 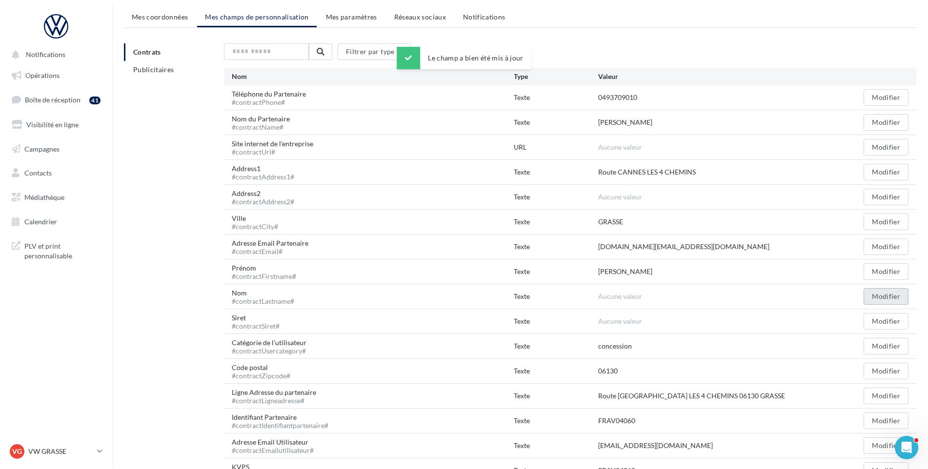 I want to click on span: Opérations, so click(x=42, y=75).